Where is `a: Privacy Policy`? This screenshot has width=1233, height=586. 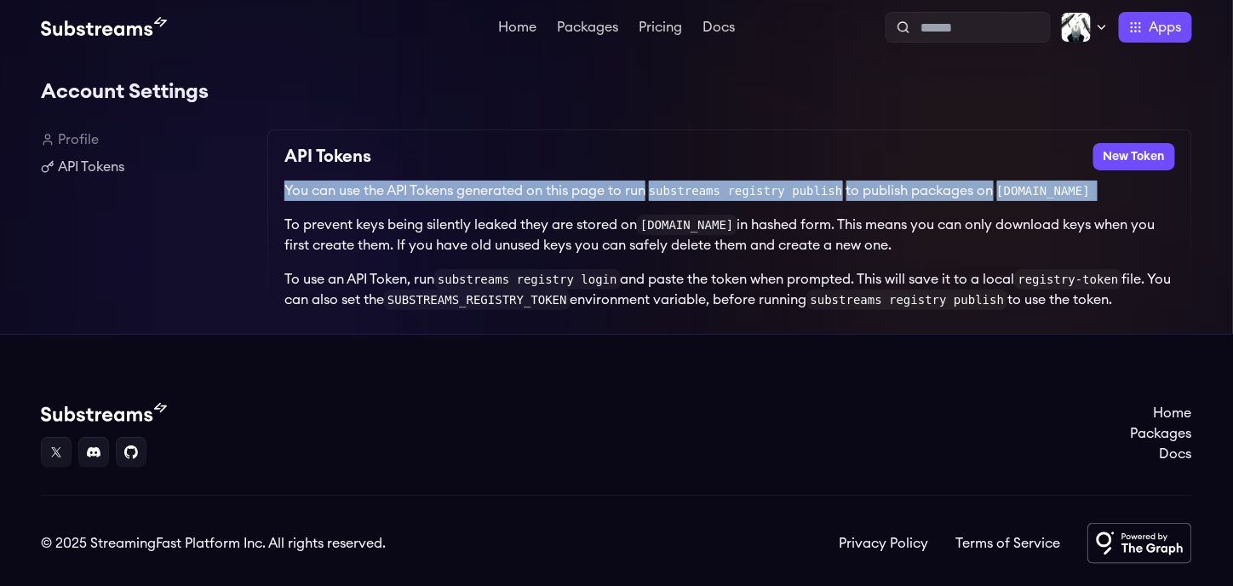
a: Privacy Policy is located at coordinates (883, 543).